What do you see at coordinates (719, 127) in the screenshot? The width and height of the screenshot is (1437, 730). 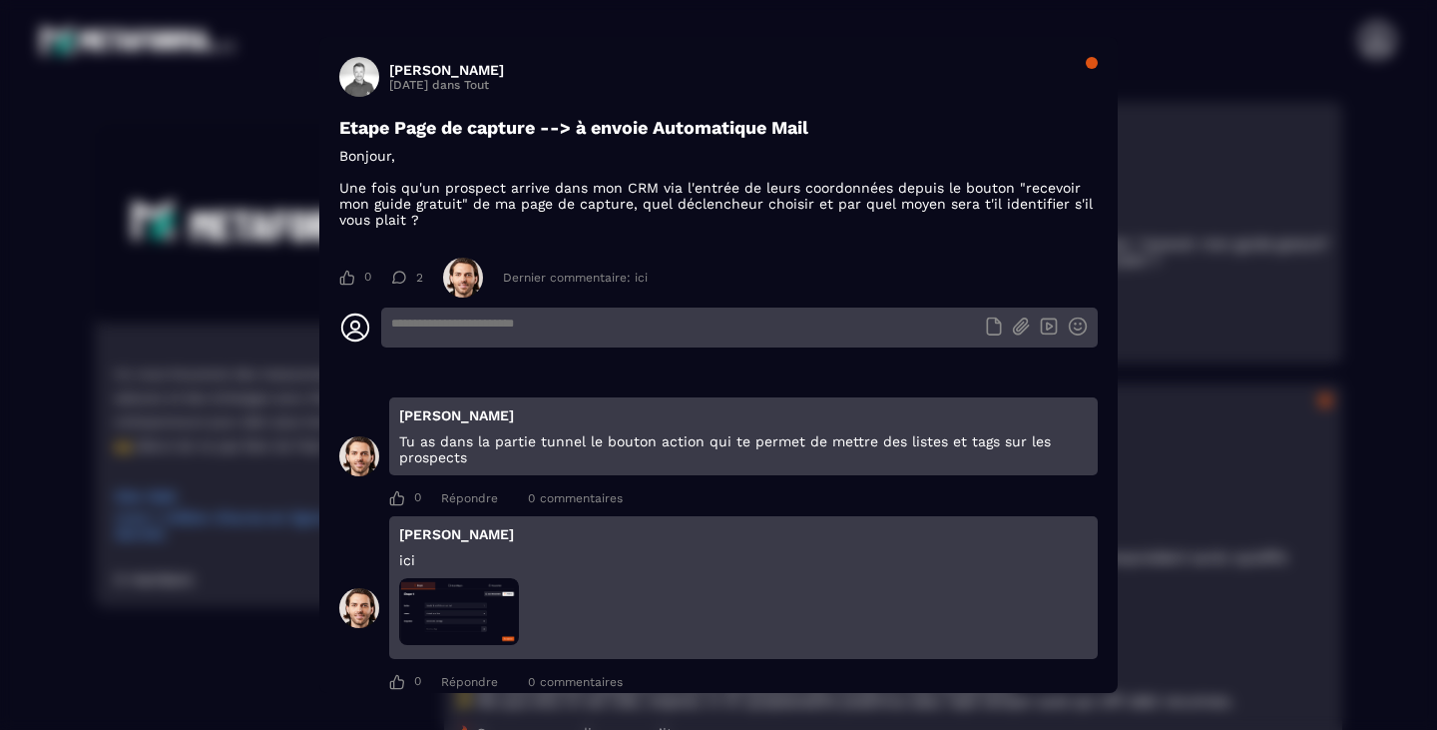 I see `h3: Etape Page de capture --> à envoie Automatique Mail` at bounding box center [719, 127].